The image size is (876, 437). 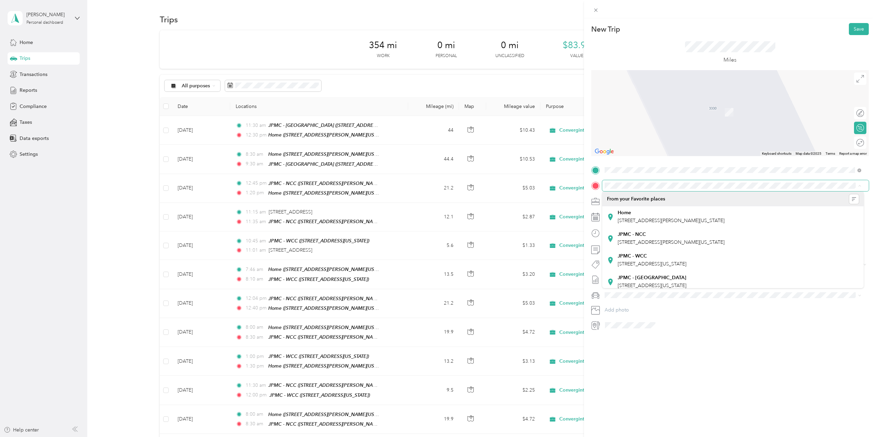 What do you see at coordinates (853, 153) in the screenshot?
I see `a: Report a map error` at bounding box center [853, 153].